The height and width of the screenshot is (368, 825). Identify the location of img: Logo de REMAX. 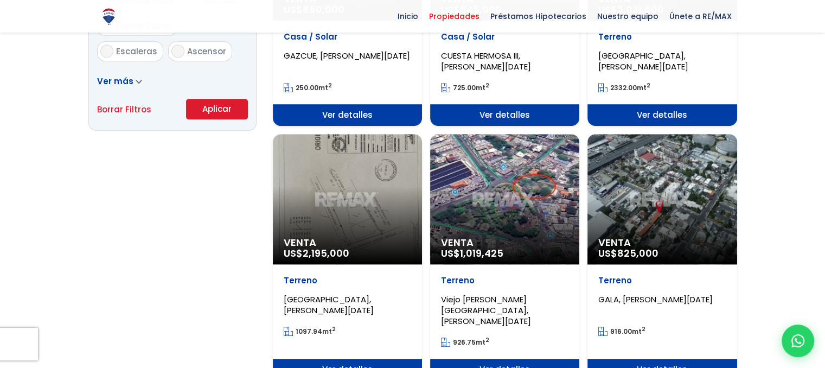
(109, 16).